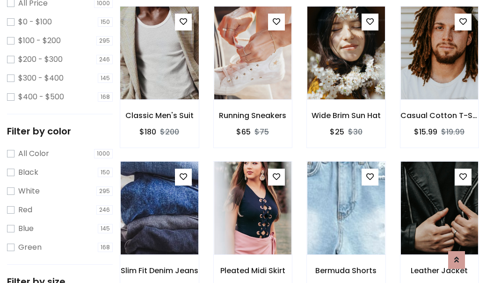 The width and height of the screenshot is (479, 283). Describe the element at coordinates (25, 210) in the screenshot. I see `label: Red` at that location.